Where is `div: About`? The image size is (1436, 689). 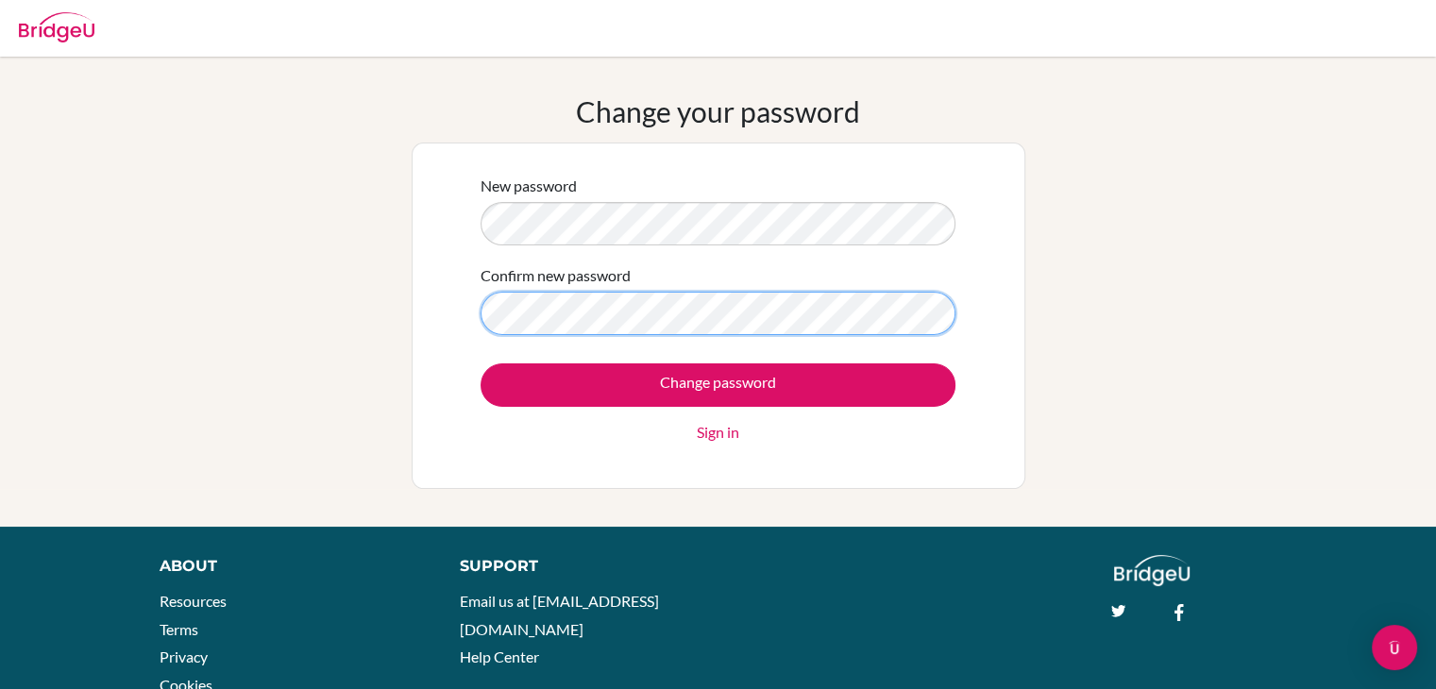
div: About is located at coordinates (288, 567).